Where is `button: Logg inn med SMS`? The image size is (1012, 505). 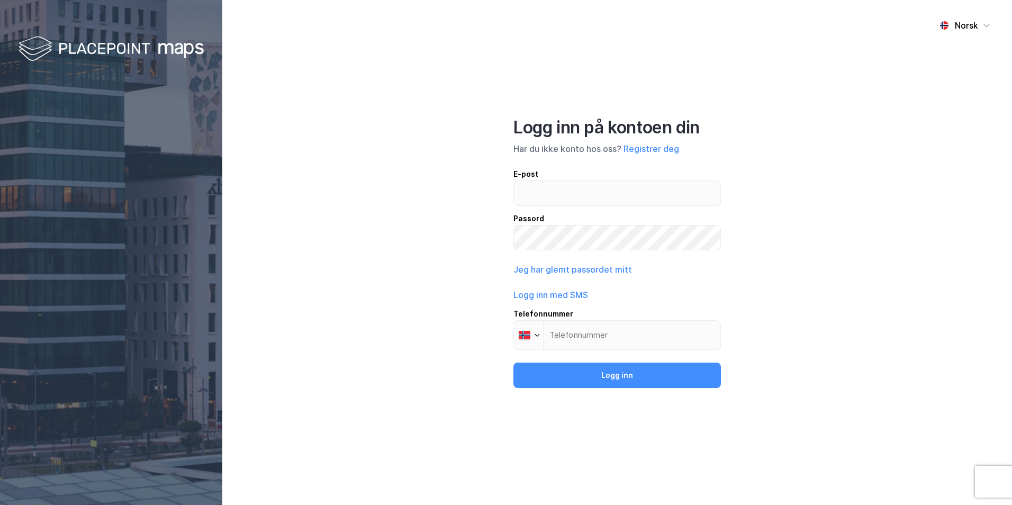 button: Logg inn med SMS is located at coordinates (551, 295).